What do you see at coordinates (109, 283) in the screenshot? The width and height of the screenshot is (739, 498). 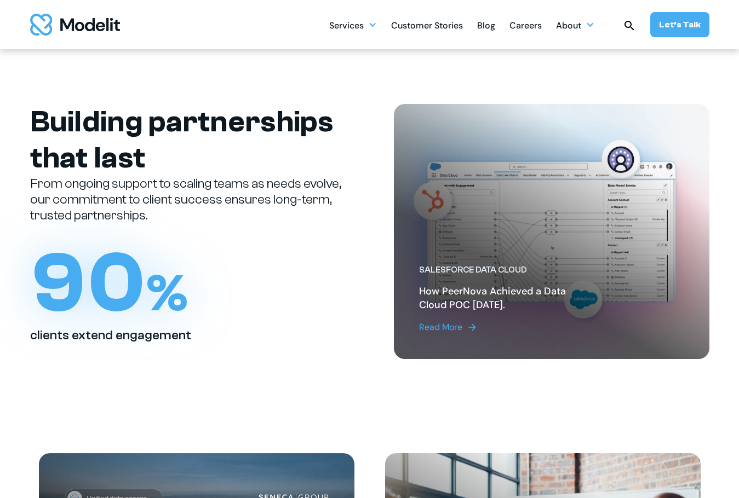 I see `h1: 90` at bounding box center [109, 283].